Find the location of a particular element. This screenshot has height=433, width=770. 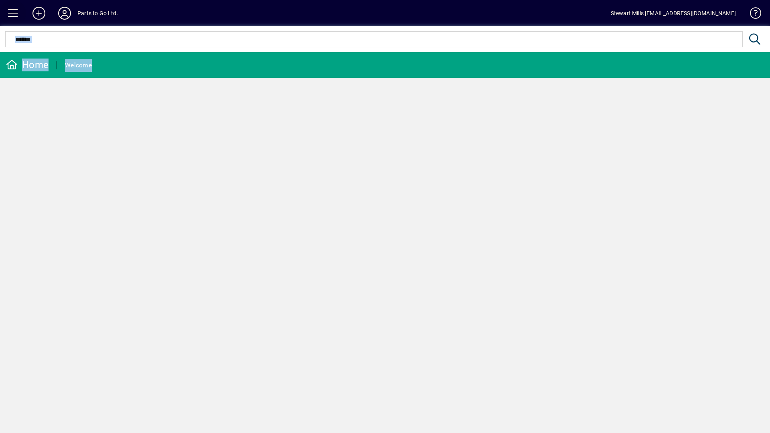

a: Knowledge Base is located at coordinates (752, 14).